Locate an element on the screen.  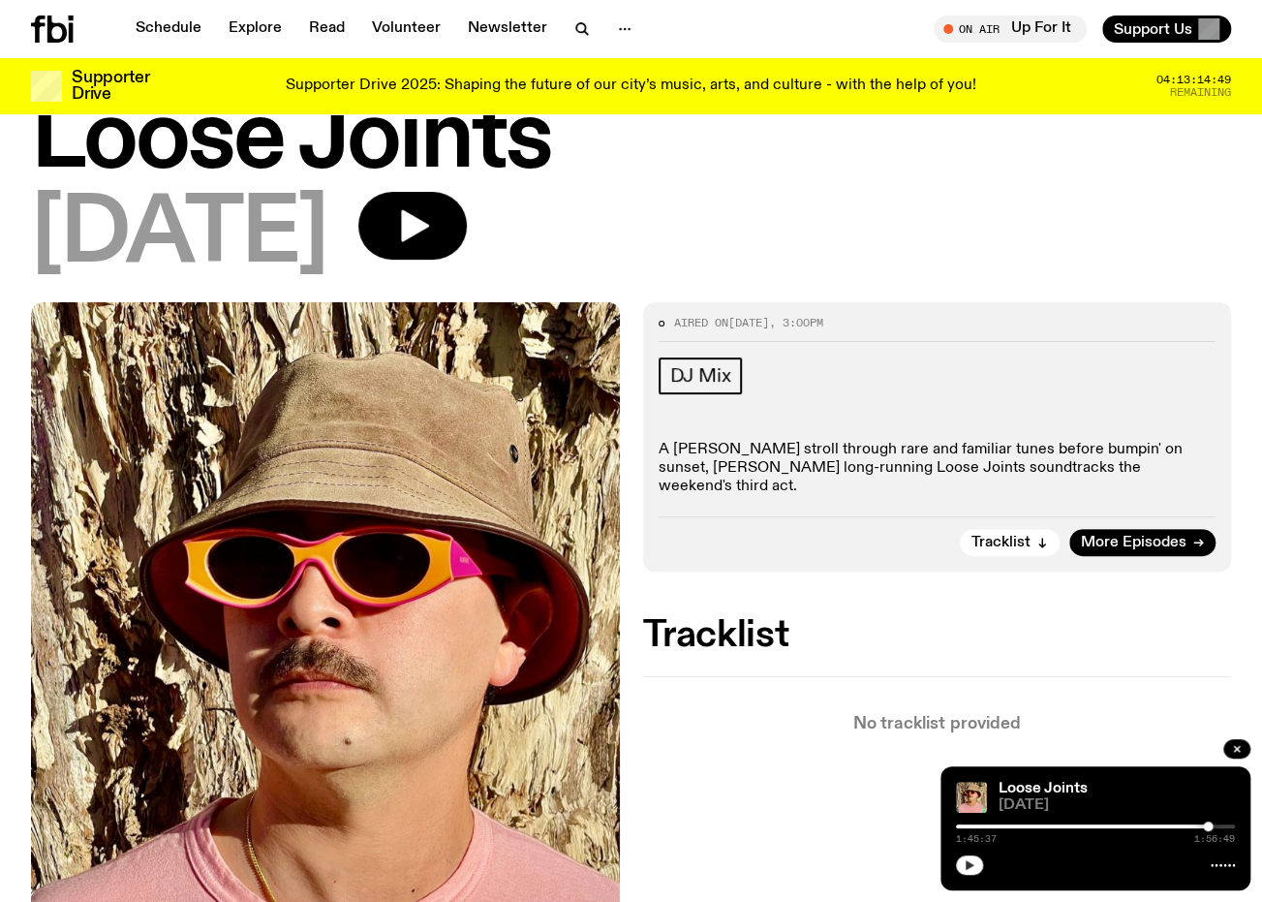
span: 1:45:37 is located at coordinates (976, 839).